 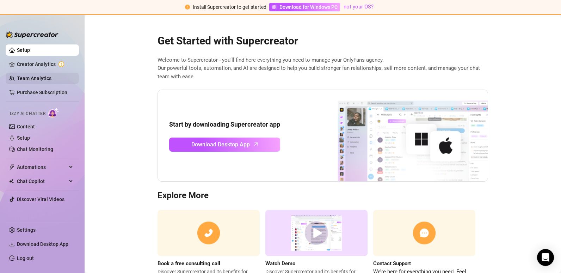 What do you see at coordinates (189, 263) in the screenshot?
I see `strong: Book a free consulting call` at bounding box center [189, 263].